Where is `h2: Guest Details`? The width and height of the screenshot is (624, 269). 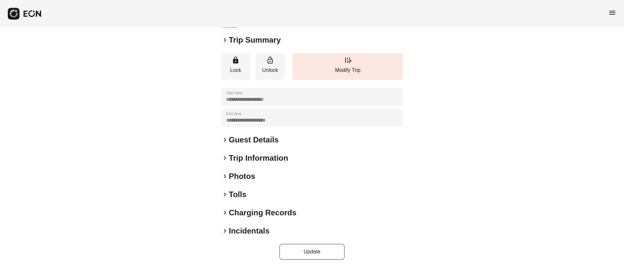
h2: Guest Details is located at coordinates (254, 140).